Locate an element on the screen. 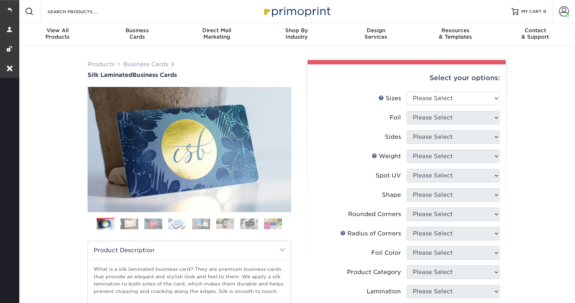 The image size is (575, 303). a: Contact& Support is located at coordinates (535, 34).